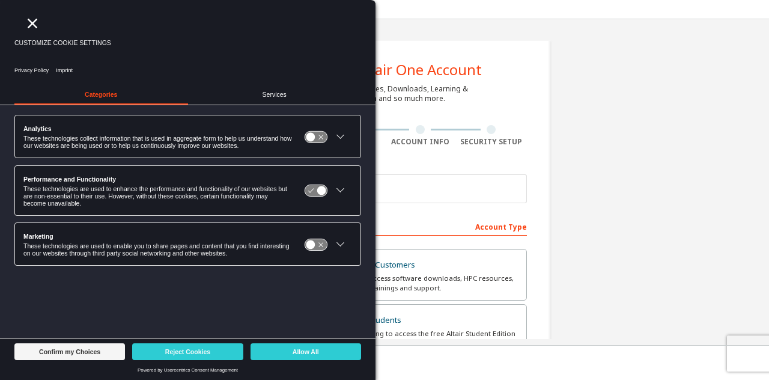 This screenshot has width=769, height=380. Describe the element at coordinates (385, 338) in the screenshot. I see `div: For currently enrolled students looking to access the free Altair Student Edition bundle and all ...` at that location.